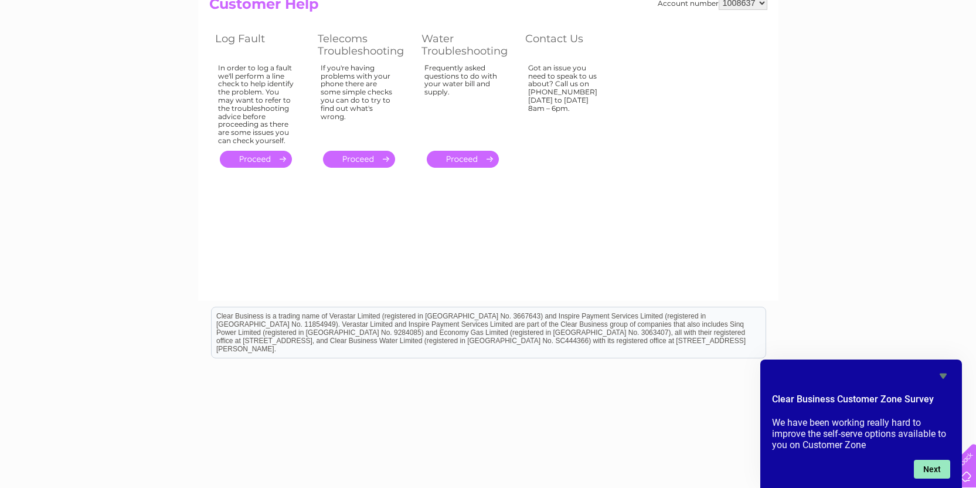  Describe the element at coordinates (943, 376) in the screenshot. I see `button: Hide survey` at that location.